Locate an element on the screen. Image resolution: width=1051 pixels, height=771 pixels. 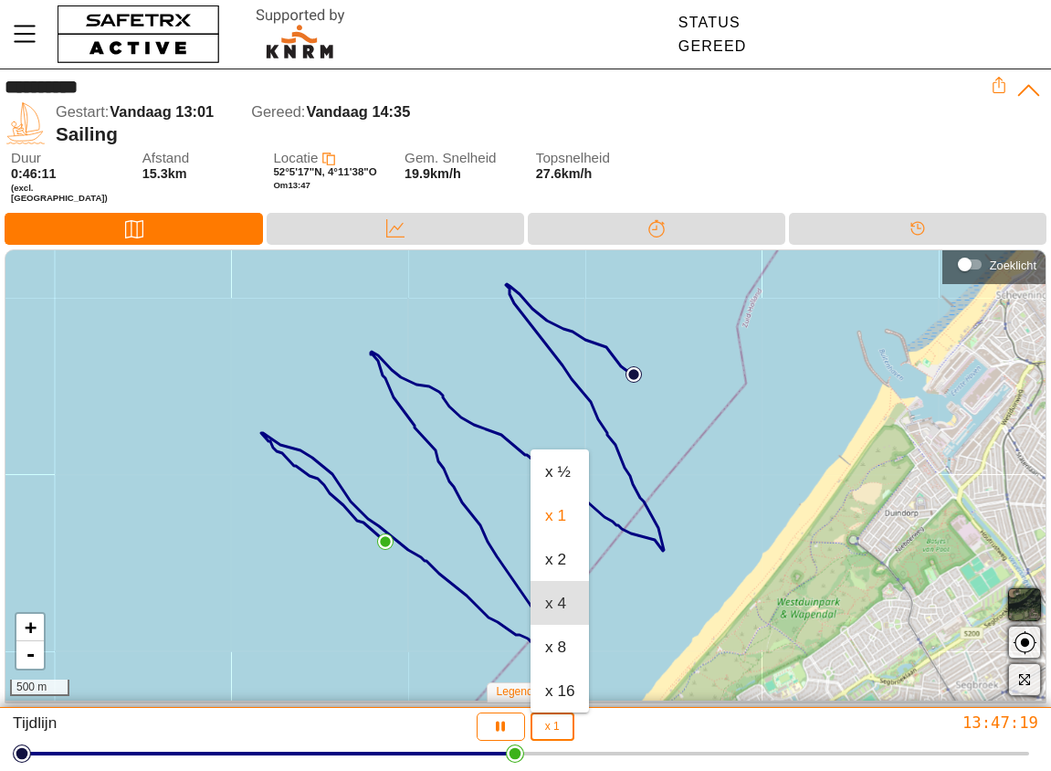
div: Kaart is located at coordinates (133, 228).